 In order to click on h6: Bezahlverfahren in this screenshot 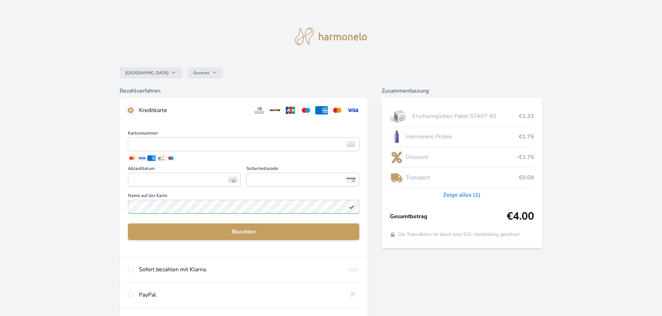, I will do `click(243, 91)`.